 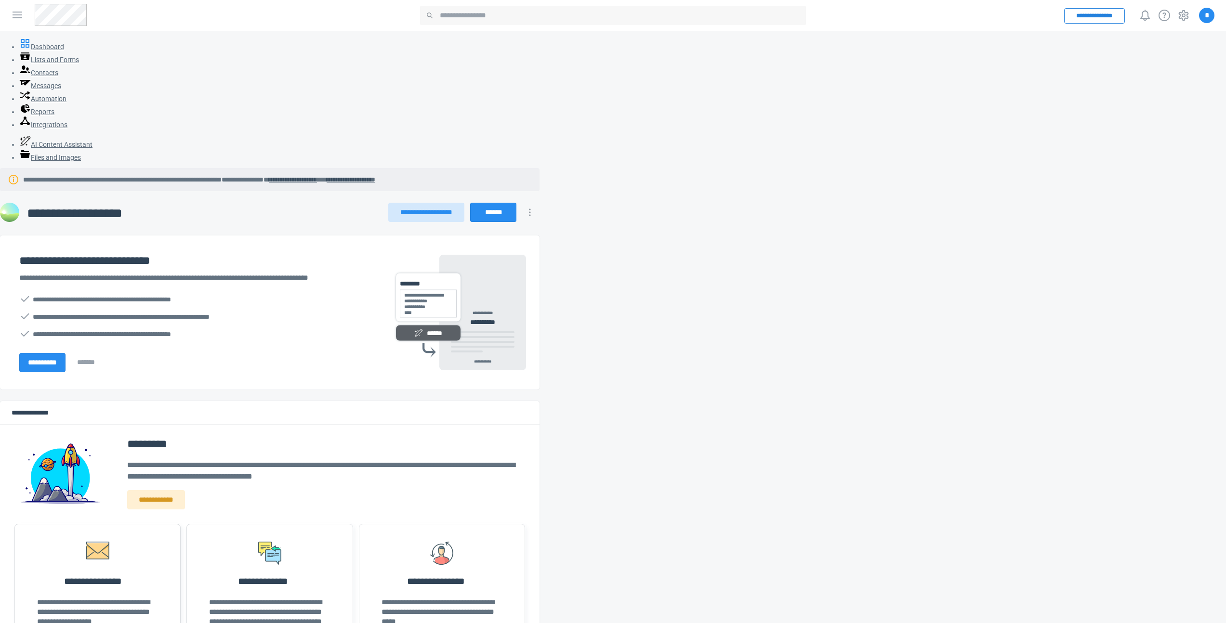 I want to click on span: Reports, so click(x=42, y=112).